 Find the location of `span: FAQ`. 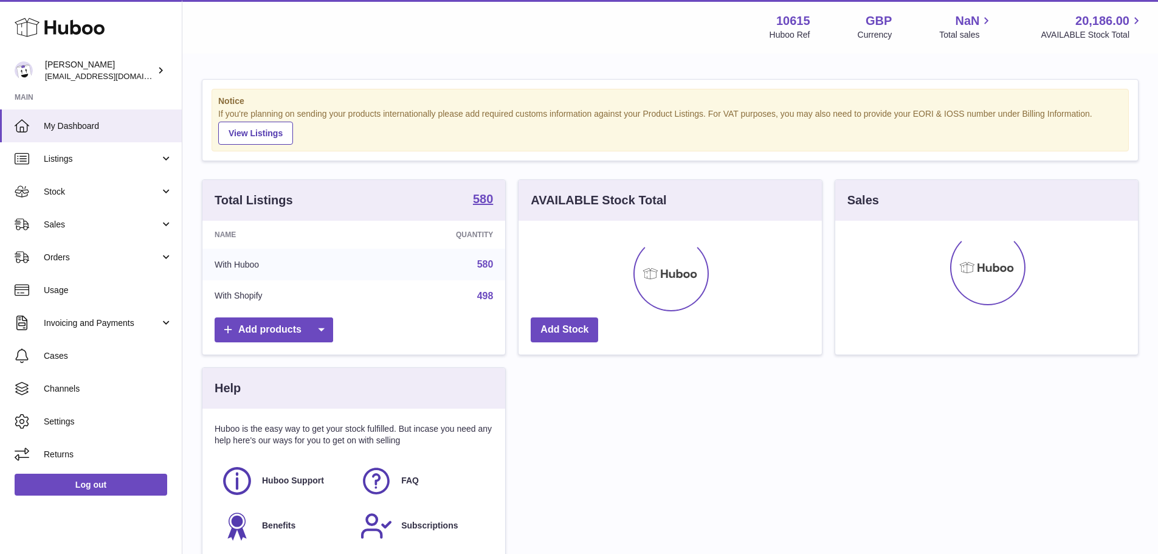

span: FAQ is located at coordinates (410, 480).